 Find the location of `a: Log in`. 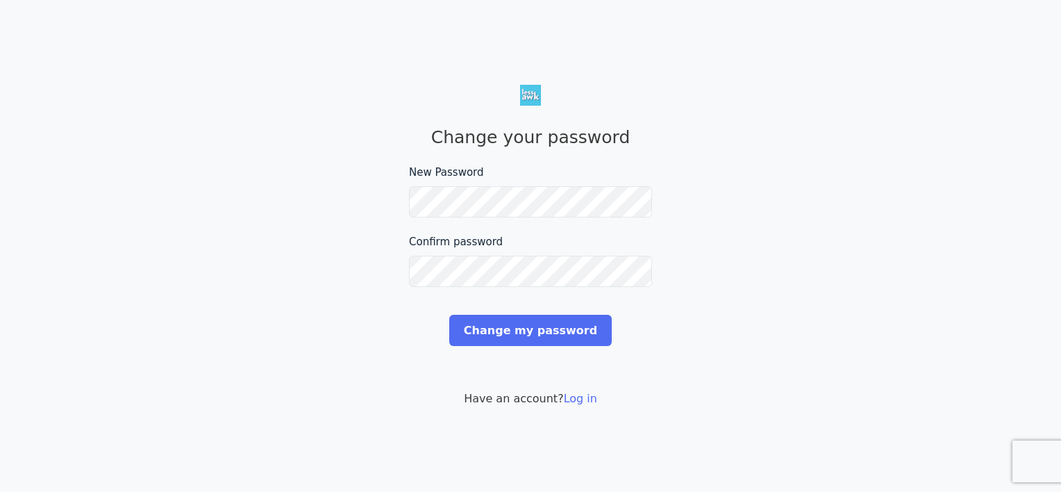

a: Log in is located at coordinates (581, 398).